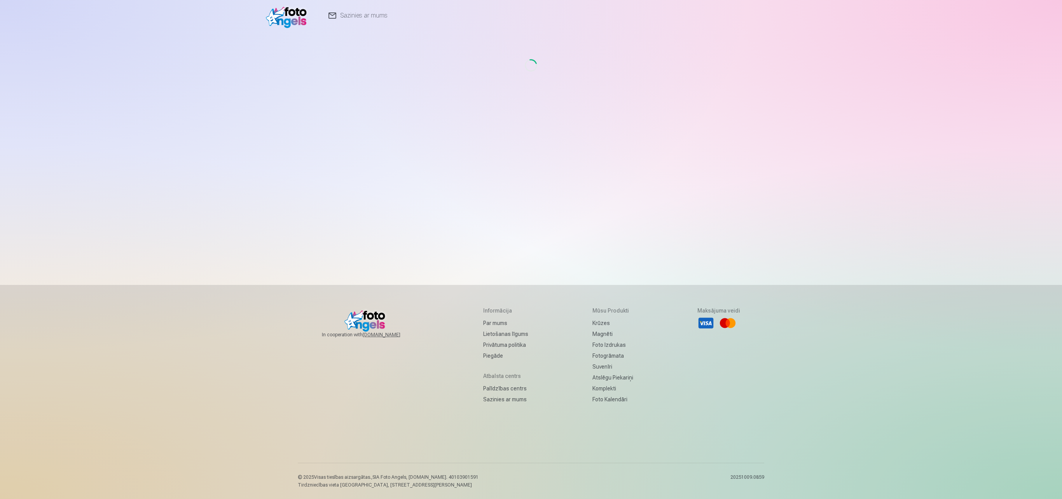 This screenshot has width=1062, height=499. What do you see at coordinates (506, 334) in the screenshot?
I see `a: Lietošanas līgums` at bounding box center [506, 334].